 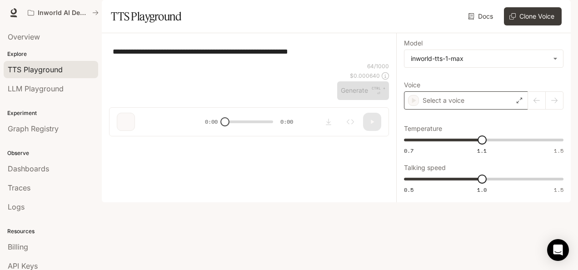 I want to click on div: Open Intercom Messenger, so click(x=558, y=250).